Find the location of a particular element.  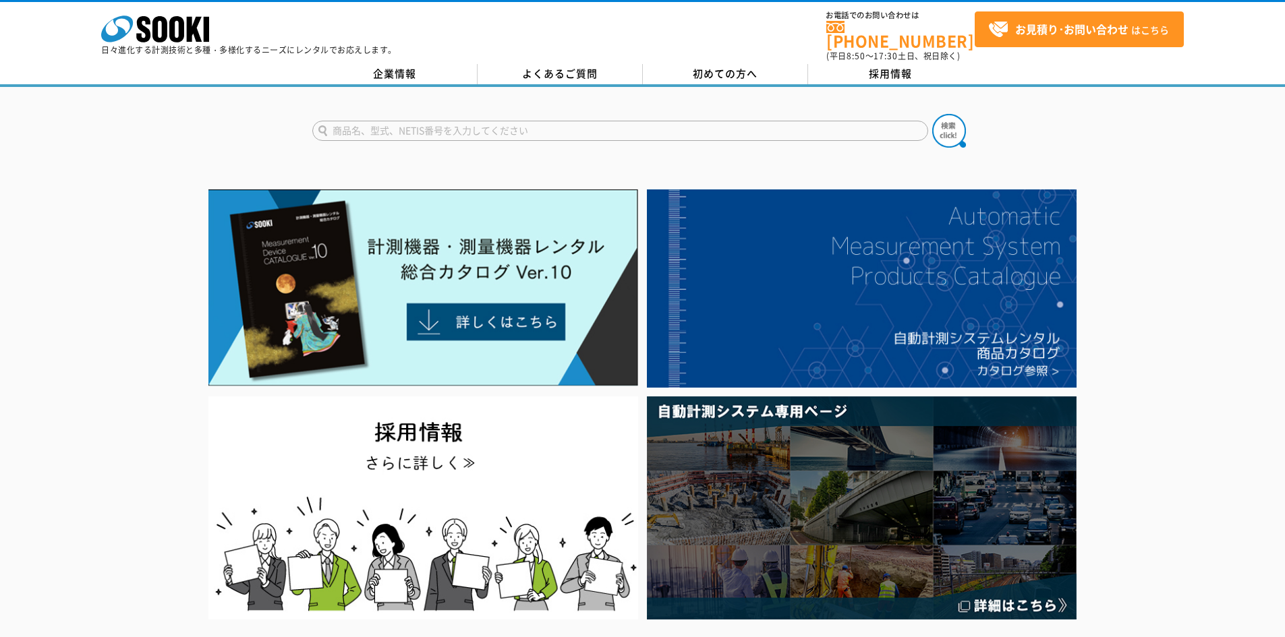

a: 採用情報 is located at coordinates (890, 74).